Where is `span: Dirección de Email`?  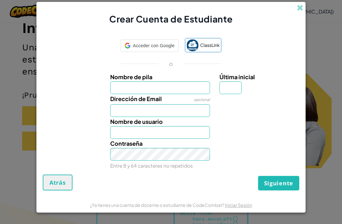
span: Dirección de Email is located at coordinates (136, 98).